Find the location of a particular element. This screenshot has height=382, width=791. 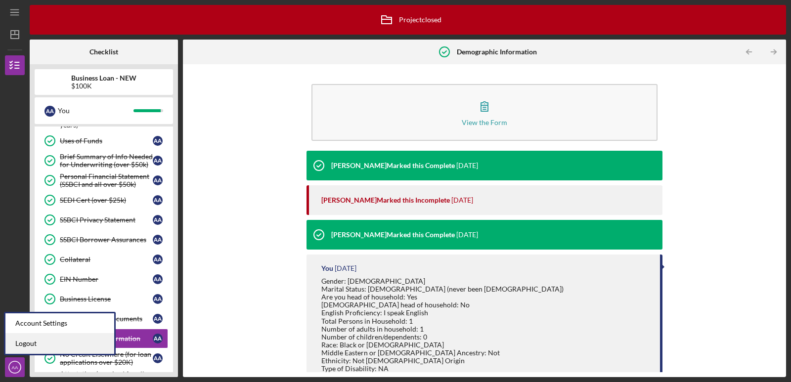

a: Personal Financial Statement (SSBCI and all over $50k)AA is located at coordinates (104, 180).